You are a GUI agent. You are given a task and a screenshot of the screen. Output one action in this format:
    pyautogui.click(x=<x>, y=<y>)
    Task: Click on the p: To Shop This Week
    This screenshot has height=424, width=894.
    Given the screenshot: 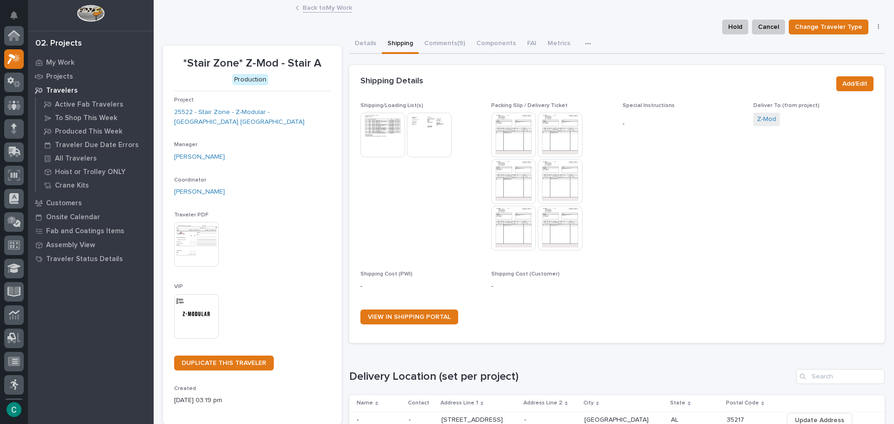 What is the action you would take?
    pyautogui.click(x=86, y=118)
    